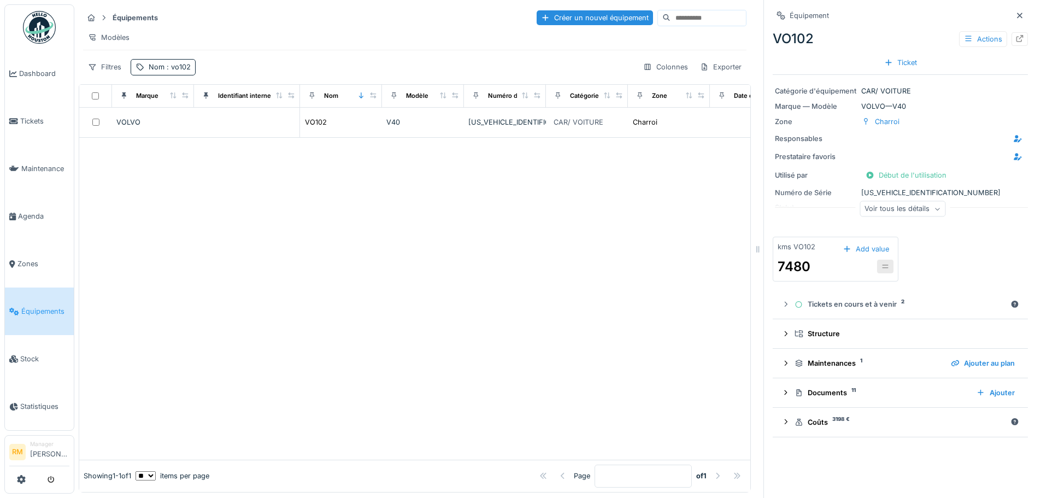 The image size is (1041, 498). Describe the element at coordinates (796, 247) in the screenshot. I see `div: kms VO102` at that location.